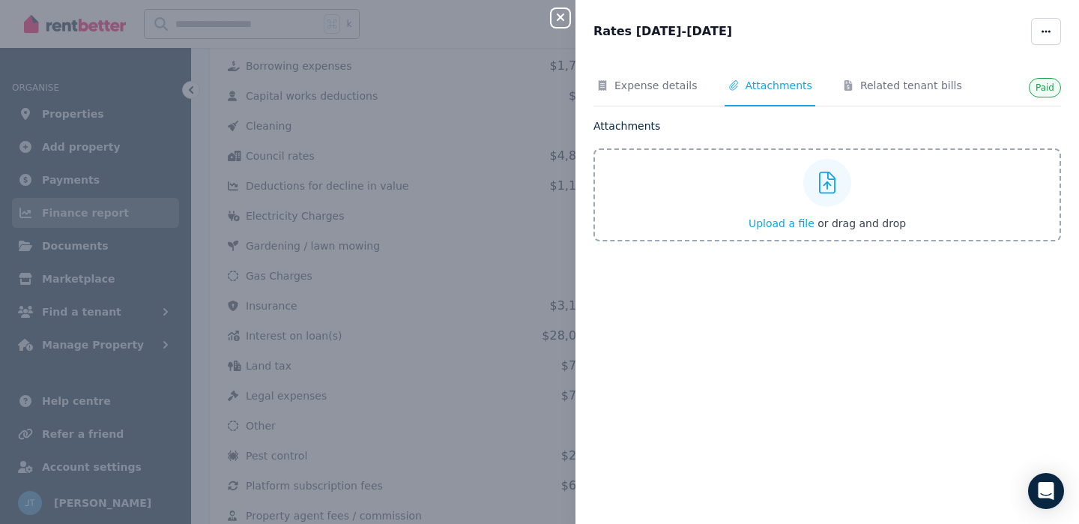 This screenshot has height=524, width=1079. Describe the element at coordinates (828, 126) in the screenshot. I see `p: Attachments` at that location.